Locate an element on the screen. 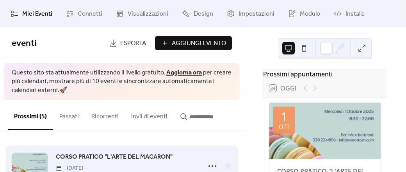  a: Design is located at coordinates (198, 14).